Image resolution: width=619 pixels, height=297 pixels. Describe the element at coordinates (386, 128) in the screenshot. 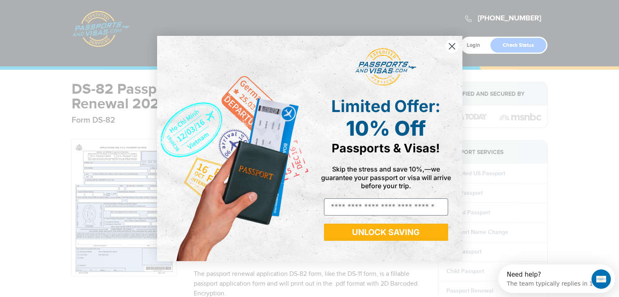

I see `span: 10% Off` at that location.